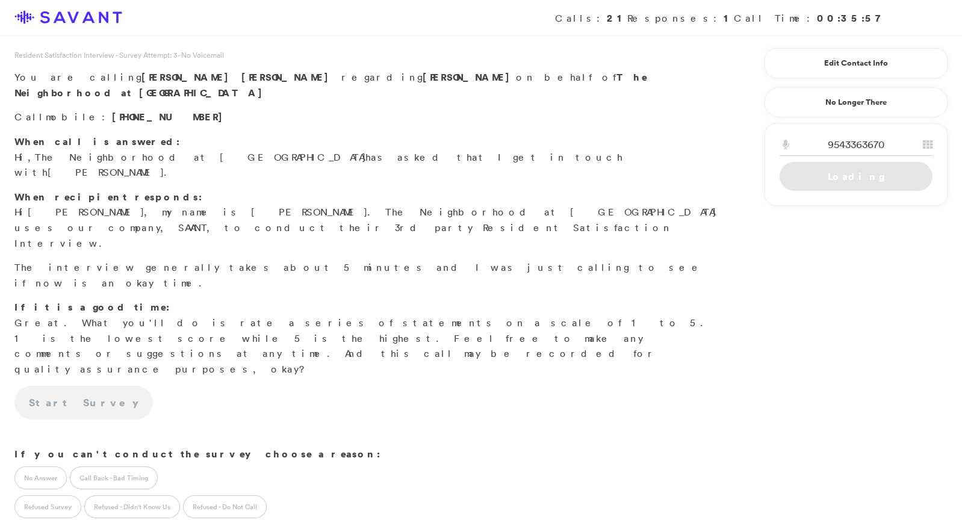 The height and width of the screenshot is (520, 962). What do you see at coordinates (97, 141) in the screenshot?
I see `strong: When call is answered:` at bounding box center [97, 141].